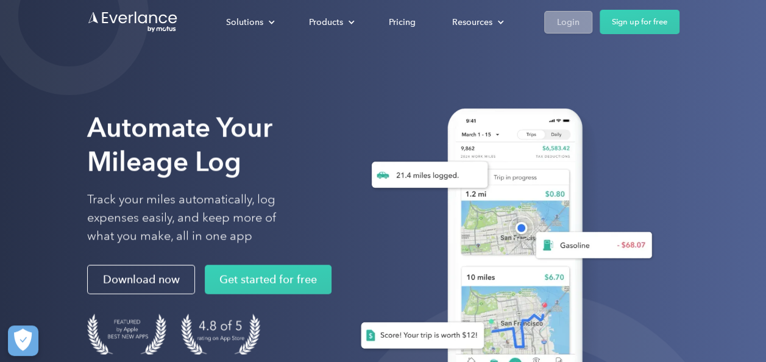  Describe the element at coordinates (268, 280) in the screenshot. I see `a: Get started for free` at that location.